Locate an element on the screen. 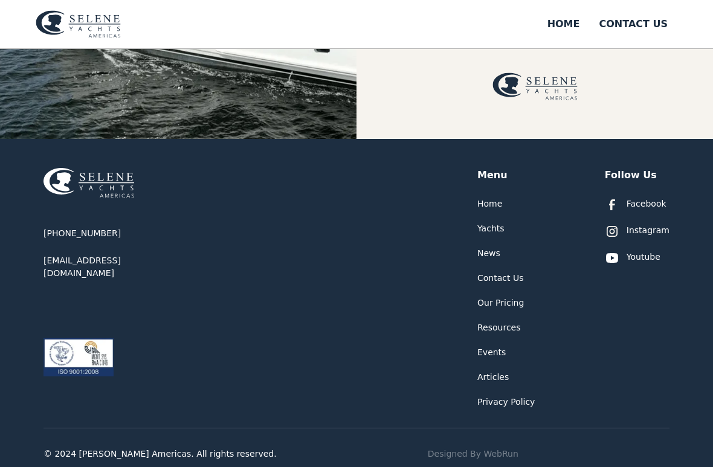 Image resolution: width=713 pixels, height=467 pixels. div: Facebook is located at coordinates (647, 204).